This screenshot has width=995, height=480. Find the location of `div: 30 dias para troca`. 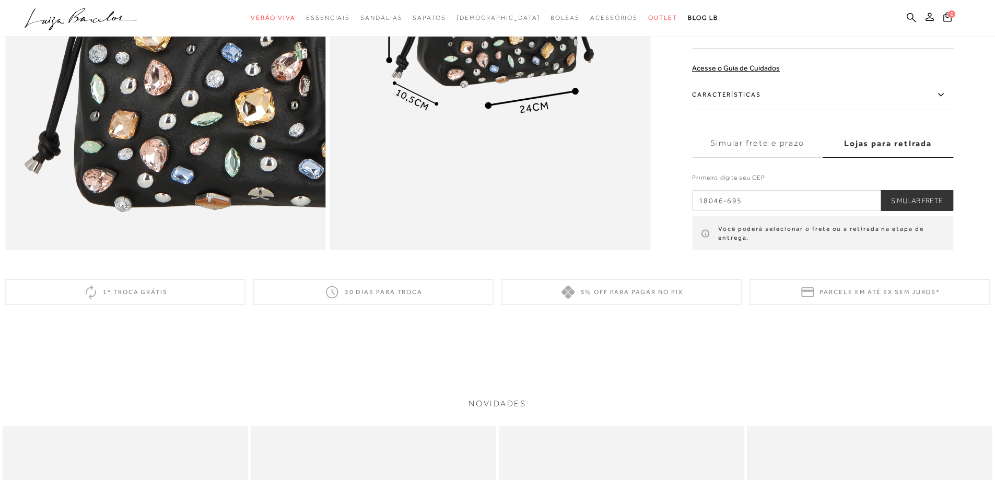

div: 30 dias para troca is located at coordinates (373, 292).